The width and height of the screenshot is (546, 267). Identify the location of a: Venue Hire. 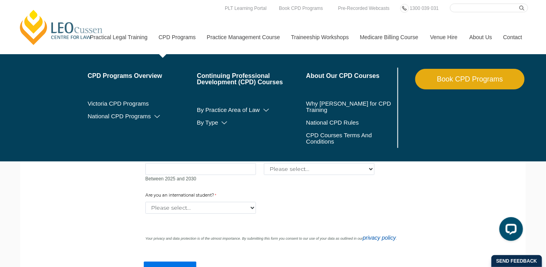
(444, 37).